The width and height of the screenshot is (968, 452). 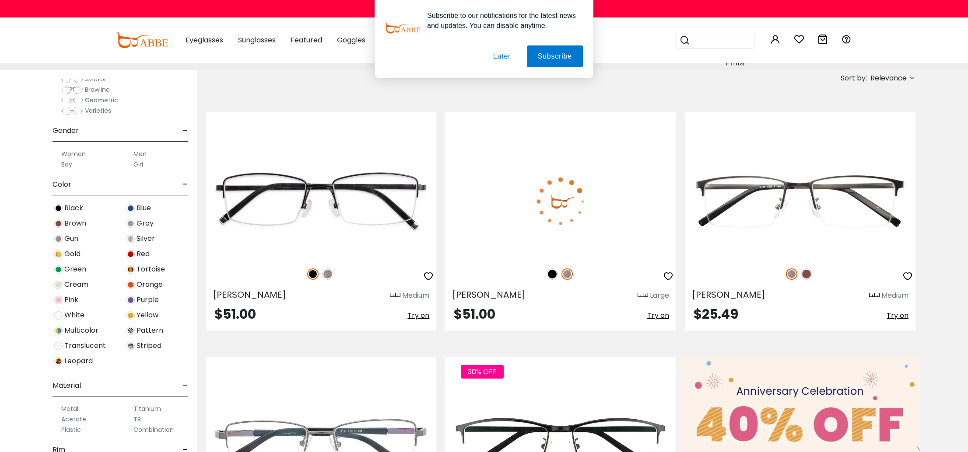 I want to click on span: Multicolor, so click(x=81, y=331).